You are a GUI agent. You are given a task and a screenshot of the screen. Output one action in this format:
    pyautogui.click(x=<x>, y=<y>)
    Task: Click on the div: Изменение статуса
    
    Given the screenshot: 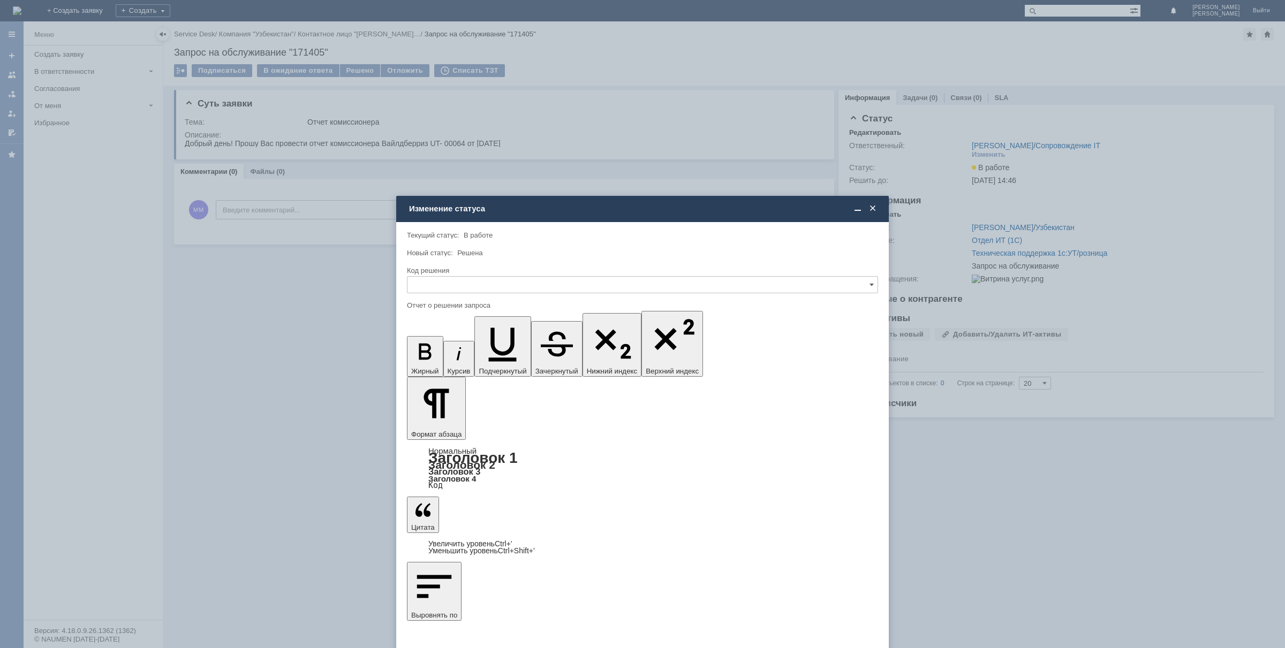 What is the action you would take?
    pyautogui.click(x=644, y=209)
    